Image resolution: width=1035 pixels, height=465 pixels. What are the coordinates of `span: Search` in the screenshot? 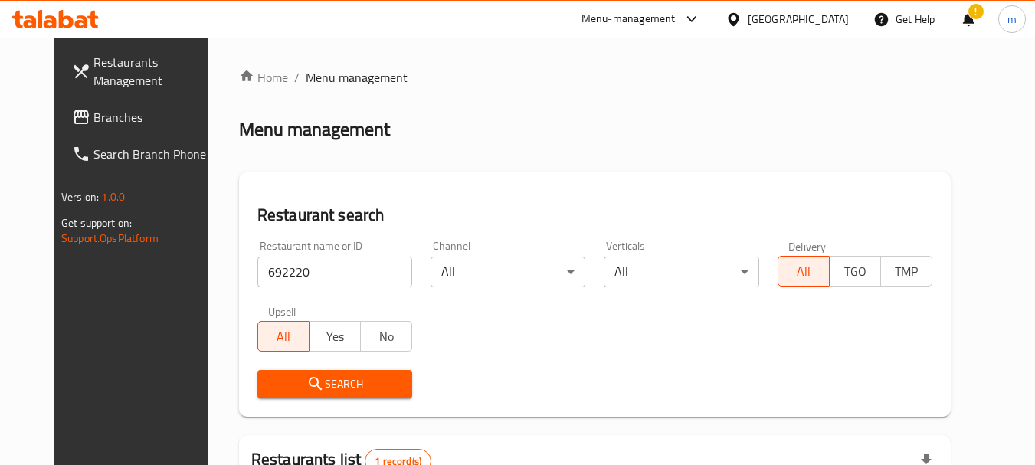 It's located at (335, 384).